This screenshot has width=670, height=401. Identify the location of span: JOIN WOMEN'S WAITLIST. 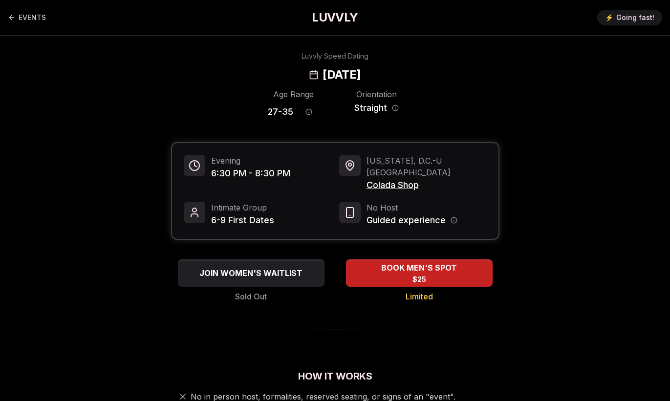
(251, 273).